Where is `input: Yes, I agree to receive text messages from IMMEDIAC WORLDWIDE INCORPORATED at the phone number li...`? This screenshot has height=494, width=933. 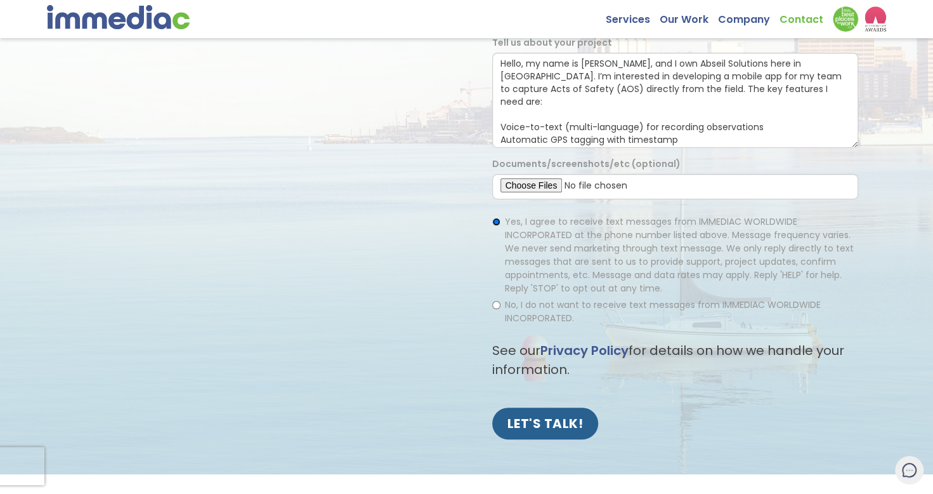
input: Yes, I agree to receive text messages from IMMEDIAC WORLDWIDE INCORPORATED at the phone number li... is located at coordinates (496, 221).